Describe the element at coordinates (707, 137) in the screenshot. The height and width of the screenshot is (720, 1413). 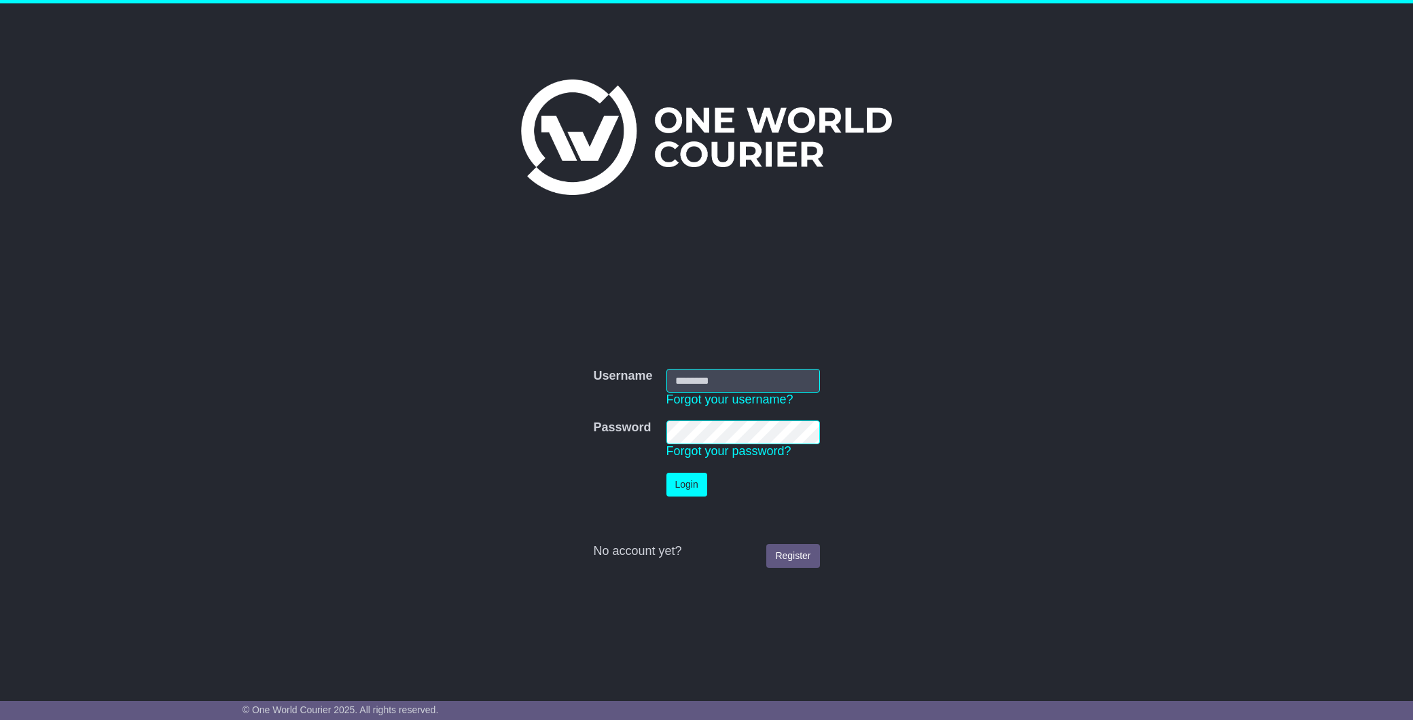
I see `img: One World` at that location.